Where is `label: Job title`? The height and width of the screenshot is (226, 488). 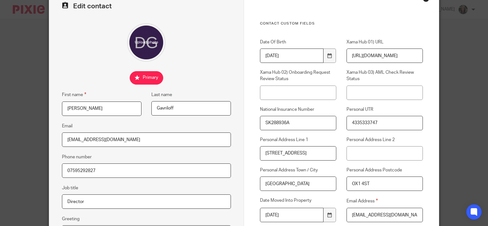
label: Job title is located at coordinates (70, 188).